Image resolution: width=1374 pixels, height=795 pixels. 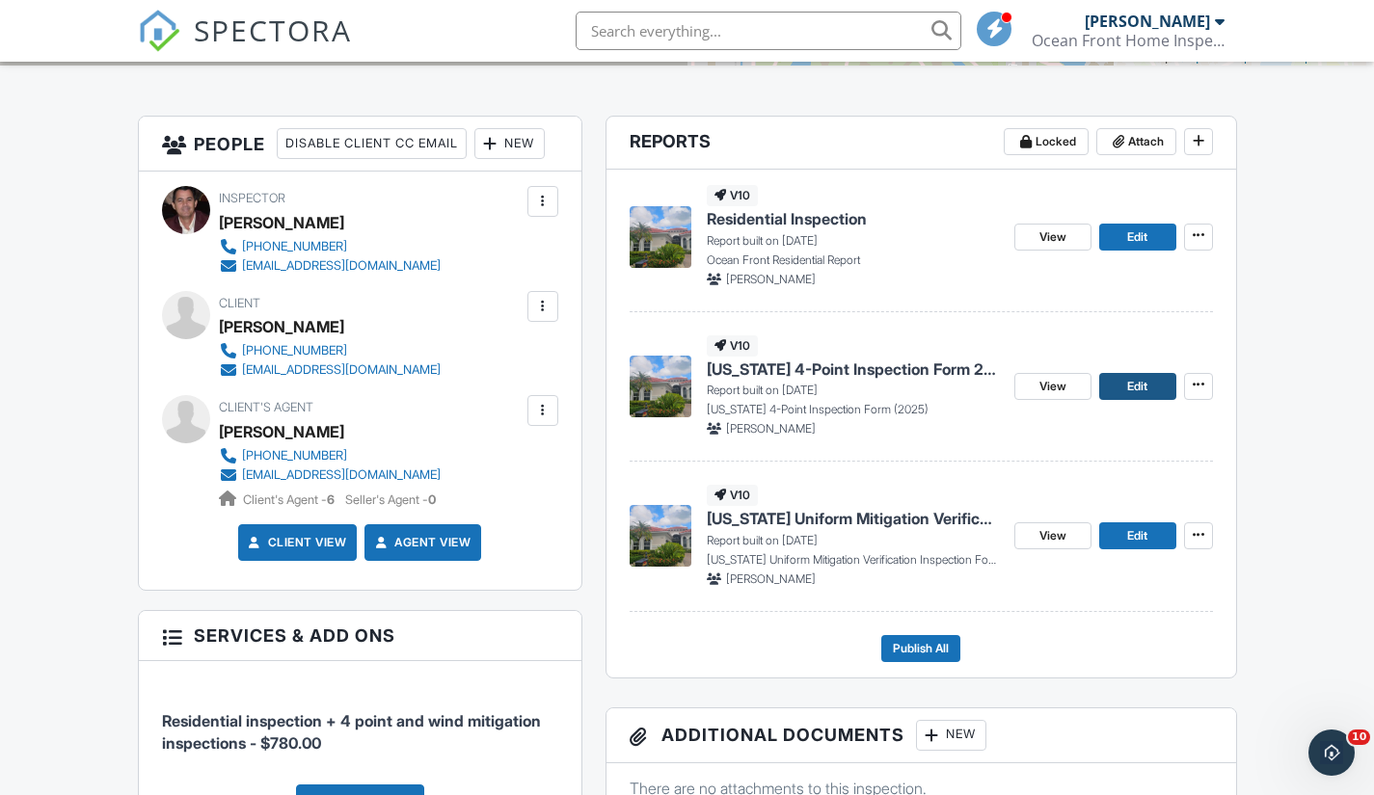 I want to click on a: Agent View, so click(x=420, y=543).